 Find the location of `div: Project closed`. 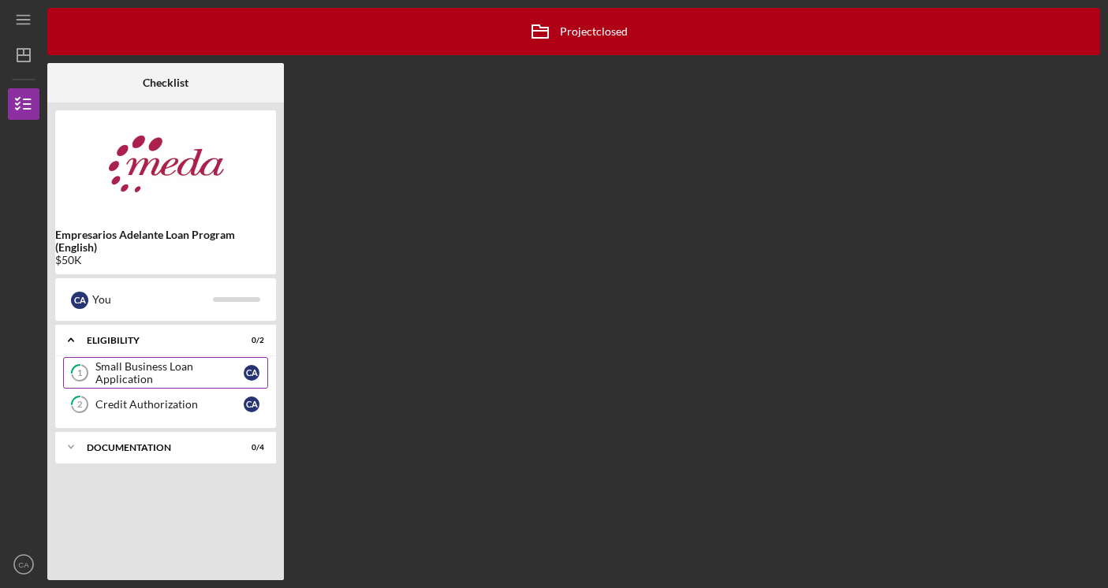

div: Project closed is located at coordinates (574, 32).